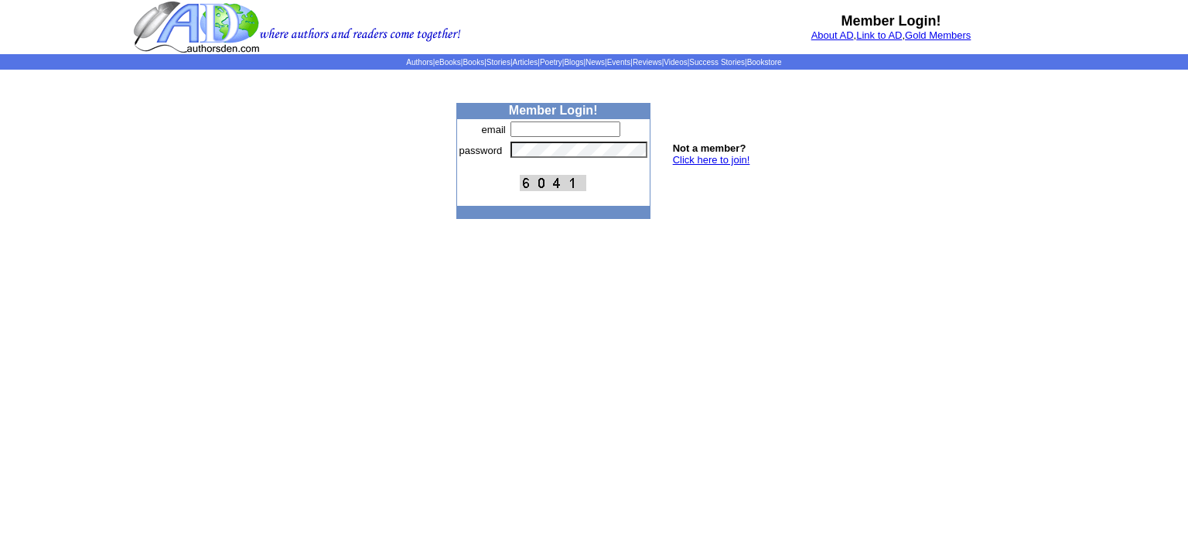  Describe the element at coordinates (595, 62) in the screenshot. I see `a: News` at that location.